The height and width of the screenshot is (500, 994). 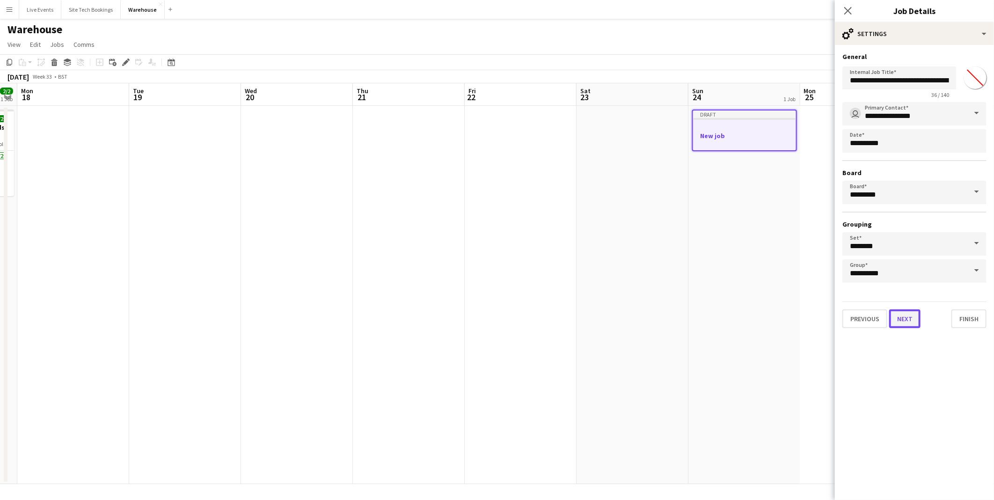 I want to click on span: Jobs, so click(x=57, y=44).